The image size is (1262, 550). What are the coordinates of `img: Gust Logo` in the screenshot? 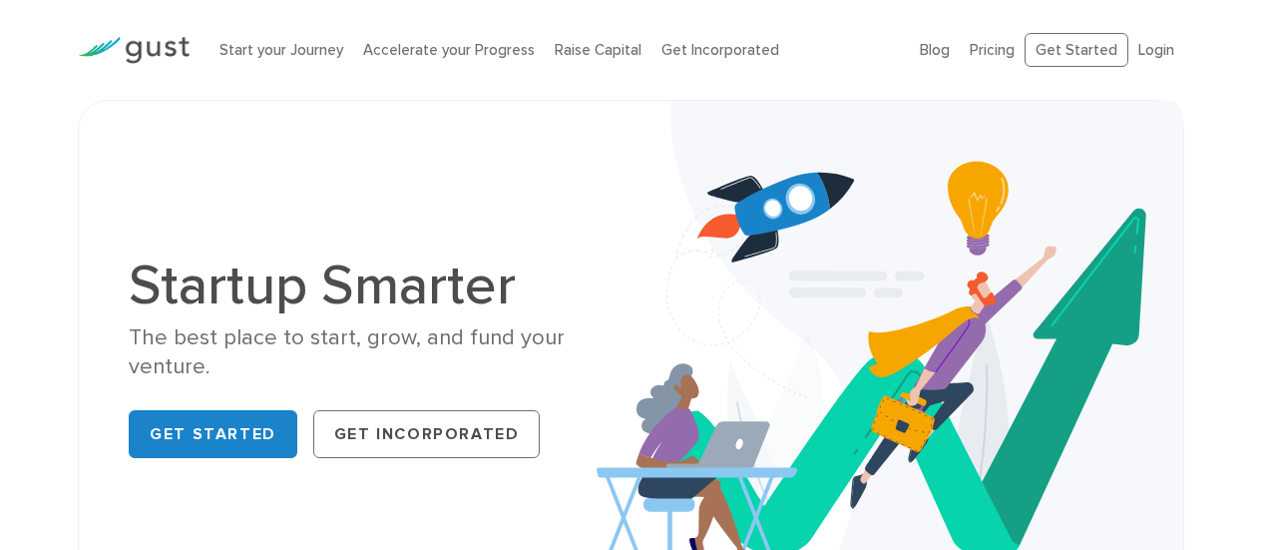 It's located at (134, 50).